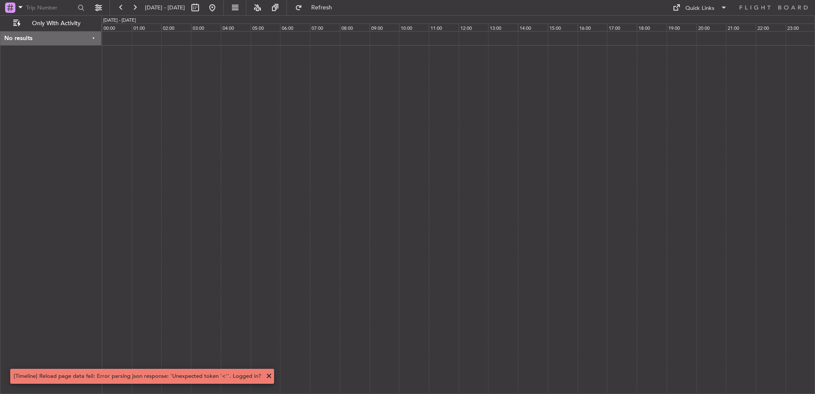 The width and height of the screenshot is (815, 394). What do you see at coordinates (533, 27) in the screenshot?
I see `div: 14:00` at bounding box center [533, 27].